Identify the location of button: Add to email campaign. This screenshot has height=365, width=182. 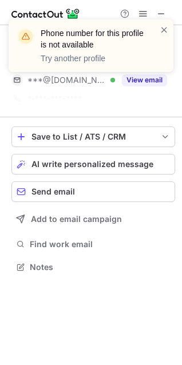
(93, 219).